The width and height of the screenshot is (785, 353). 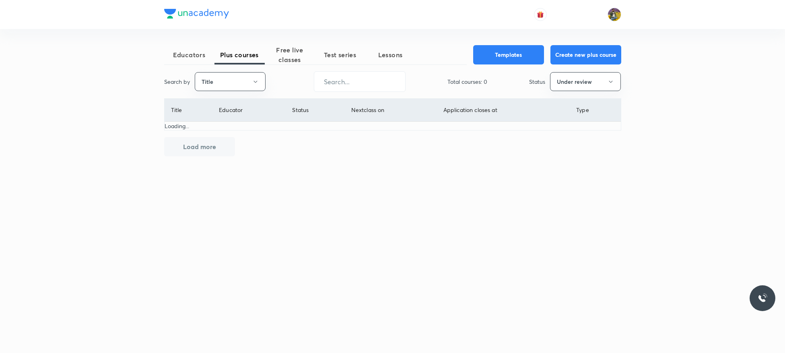 I want to click on img: ttu, so click(x=763, y=298).